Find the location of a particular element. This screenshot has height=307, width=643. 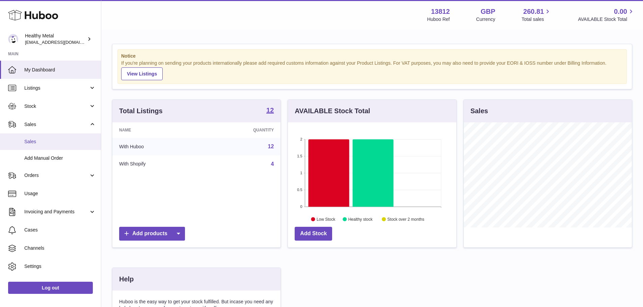

span: Usage is located at coordinates (60, 194).